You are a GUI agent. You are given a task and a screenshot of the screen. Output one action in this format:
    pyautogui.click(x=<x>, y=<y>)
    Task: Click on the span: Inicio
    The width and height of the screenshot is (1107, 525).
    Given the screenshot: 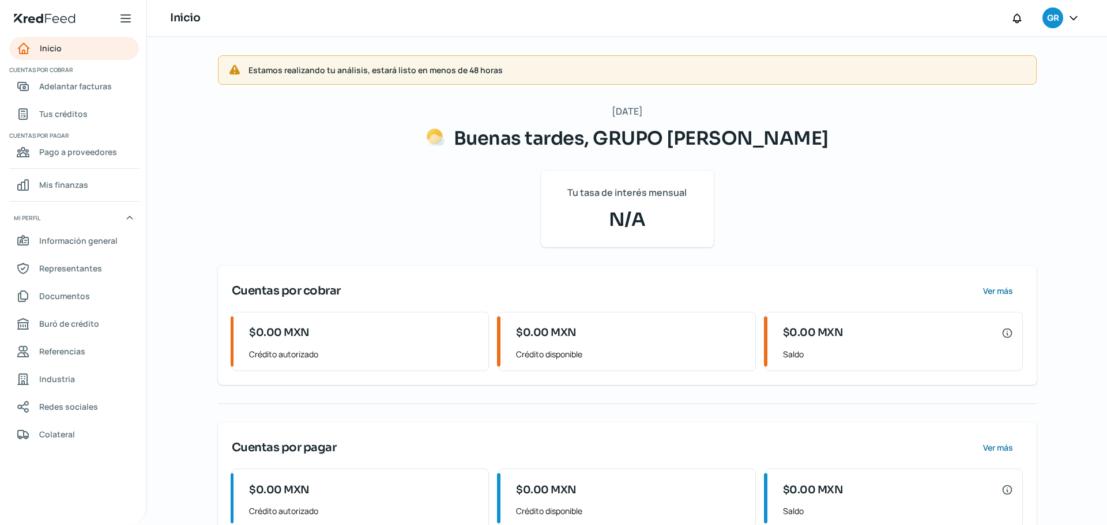 What is the action you would take?
    pyautogui.click(x=51, y=48)
    